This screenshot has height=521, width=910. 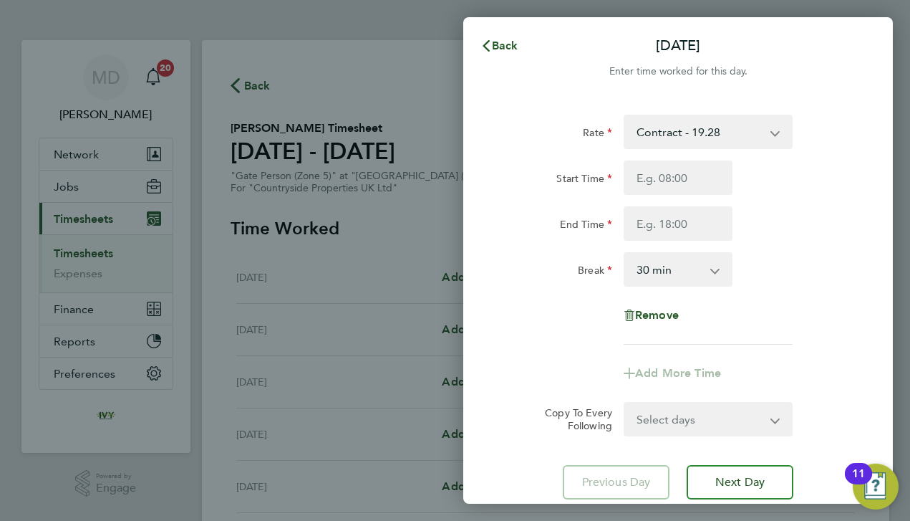 I want to click on span: Back, so click(x=505, y=45).